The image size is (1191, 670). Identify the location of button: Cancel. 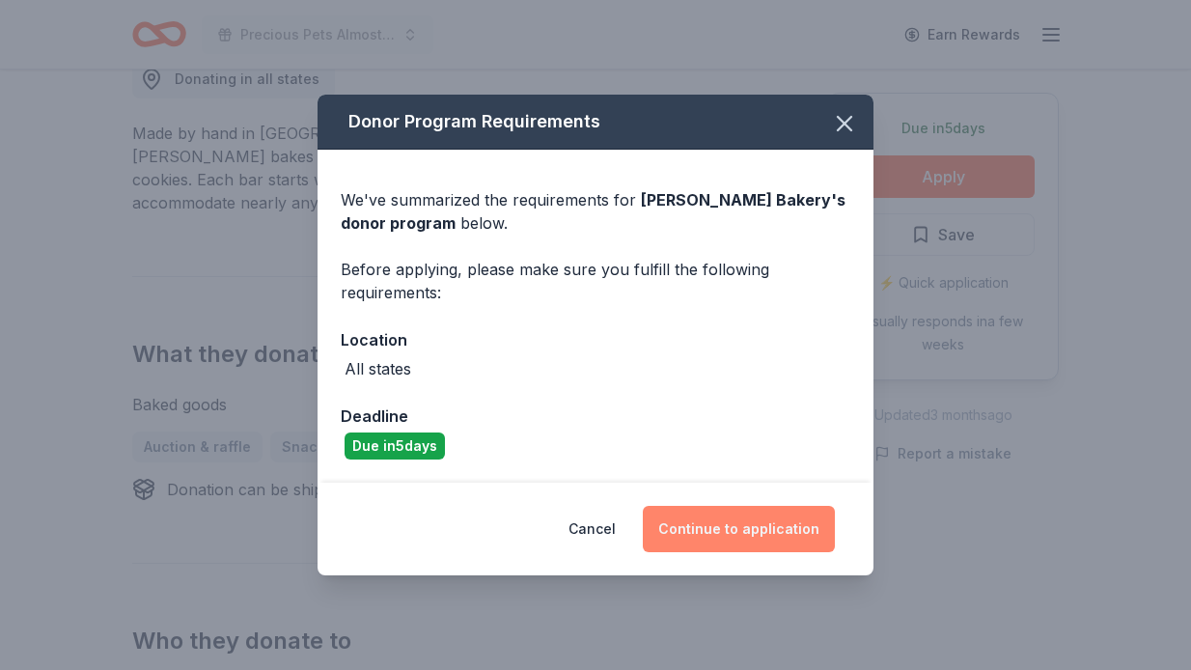
(592, 529).